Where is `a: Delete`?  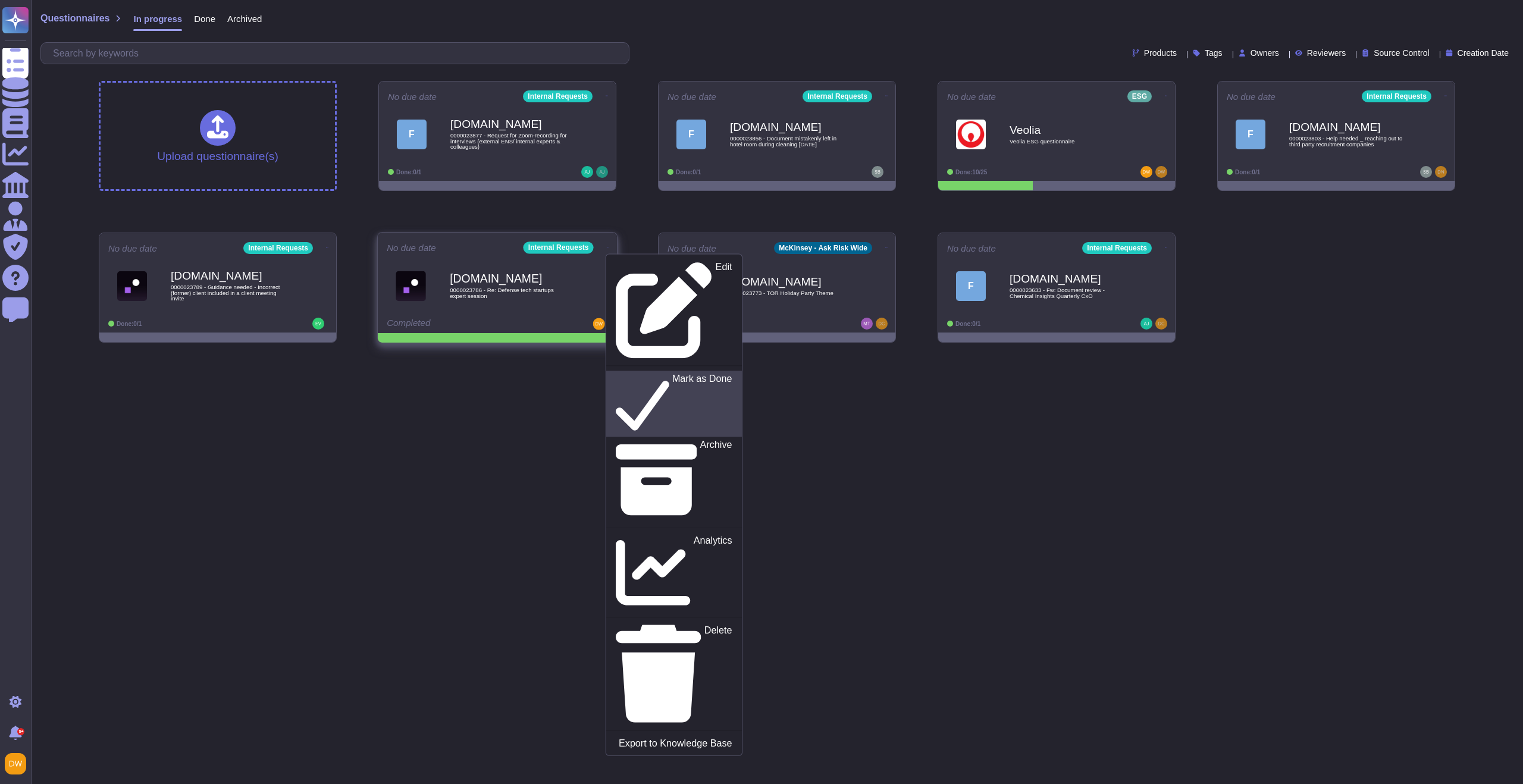
a: Delete is located at coordinates (675, 674).